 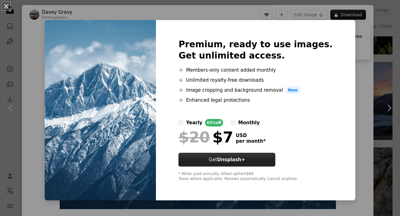 What do you see at coordinates (255, 90) in the screenshot?
I see `li: Image cropping and background removal` at bounding box center [255, 90].